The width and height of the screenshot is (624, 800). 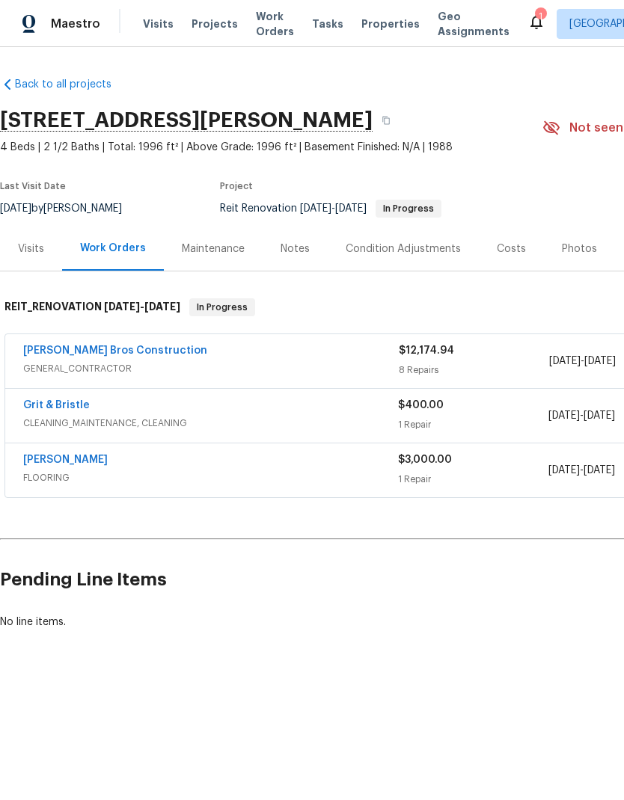 What do you see at coordinates (511, 249) in the screenshot?
I see `div: Costs` at bounding box center [511, 249].